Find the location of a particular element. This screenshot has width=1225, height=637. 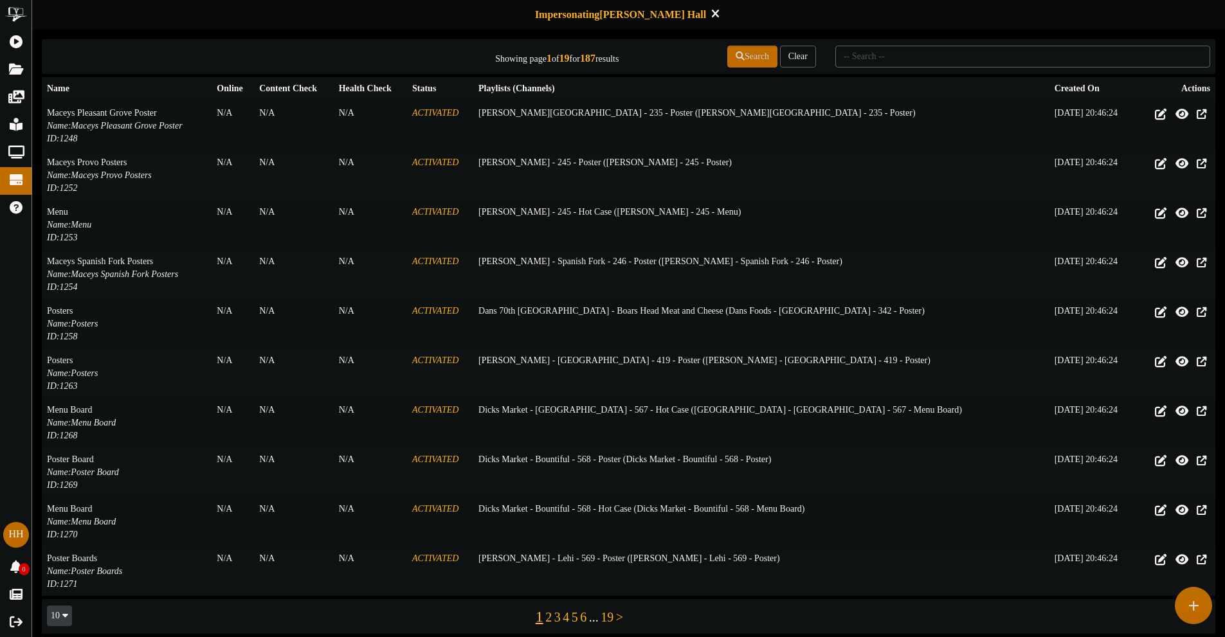

td: Menu is located at coordinates (127, 224).